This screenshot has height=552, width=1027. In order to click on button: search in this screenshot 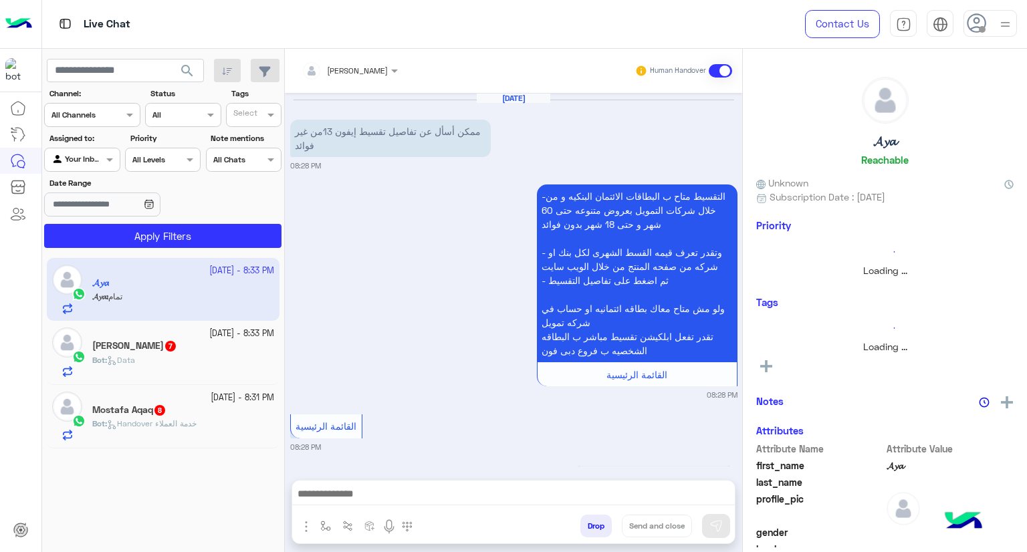, I will do `click(187, 73)`.